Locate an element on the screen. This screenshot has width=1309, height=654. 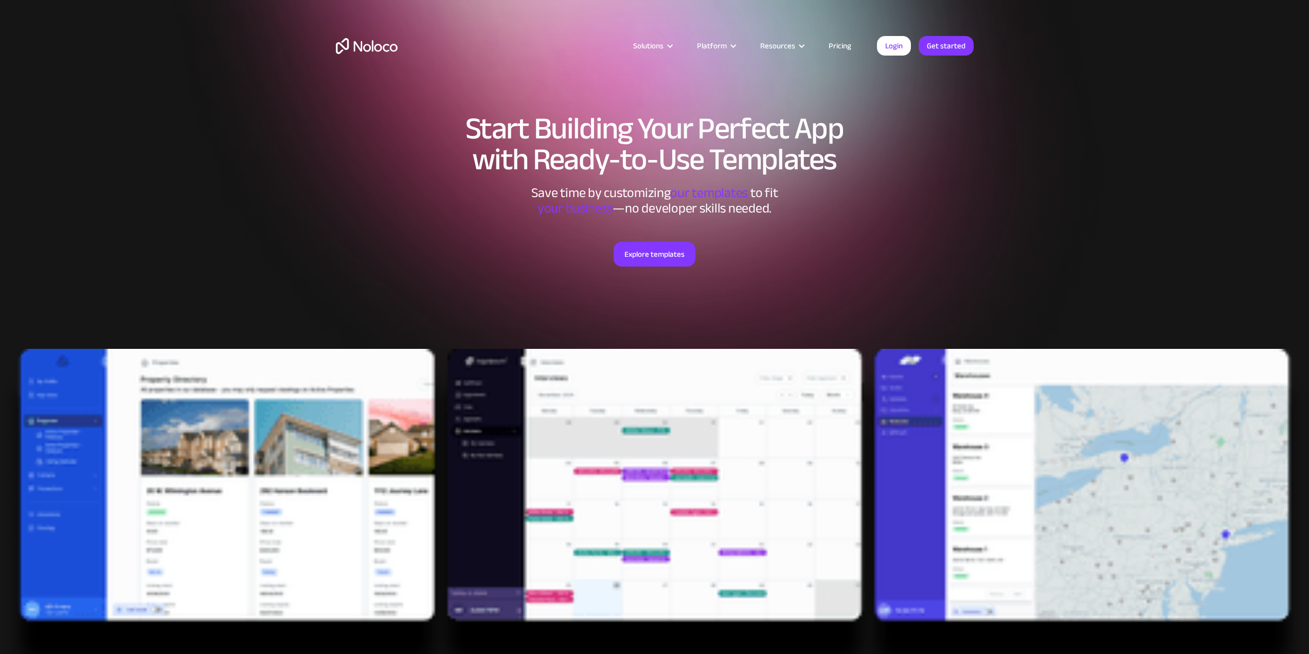
a: Explore templates is located at coordinates (654, 254).